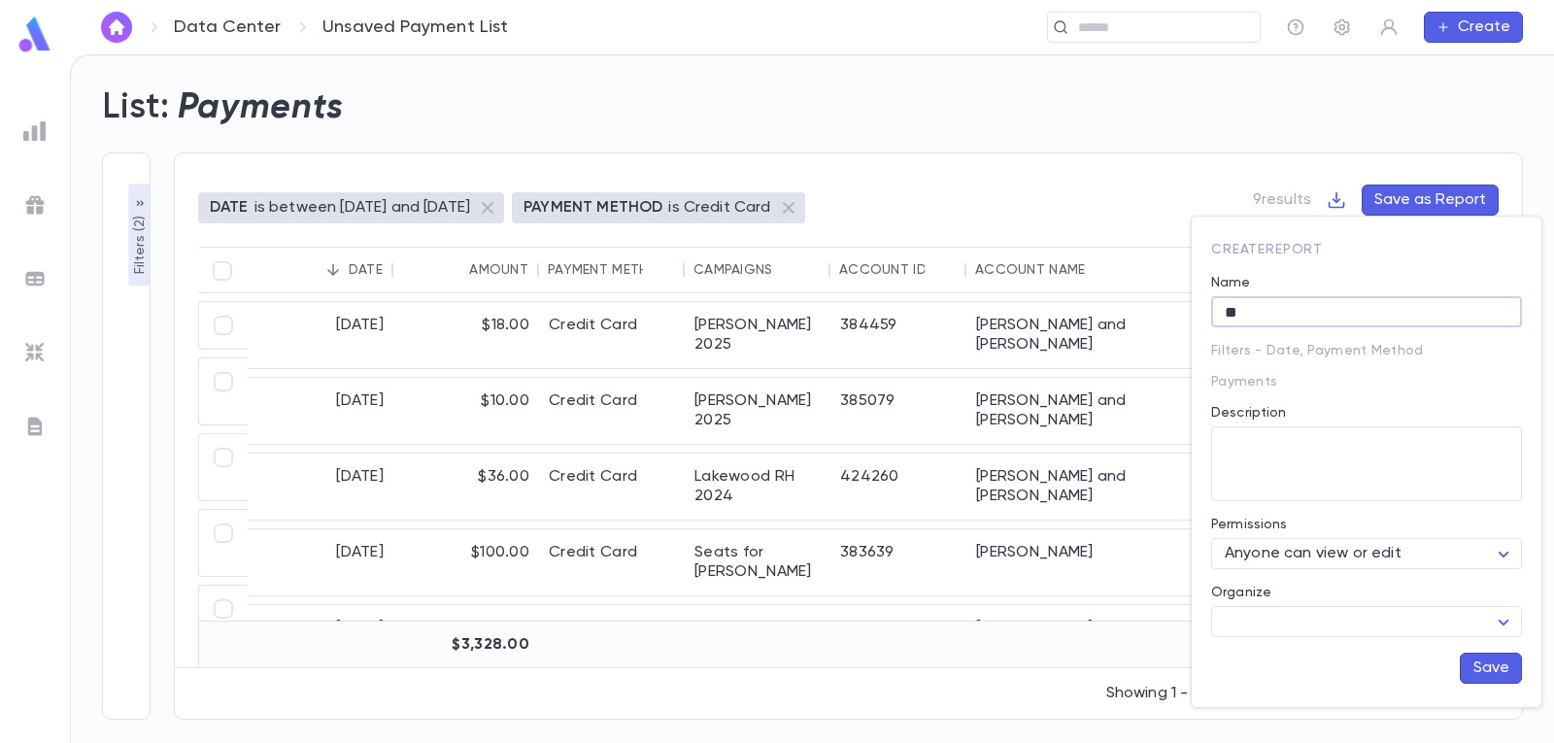 The width and height of the screenshot is (1554, 743). Describe the element at coordinates (1313, 554) in the screenshot. I see `span: Anyone can view or edit` at that location.